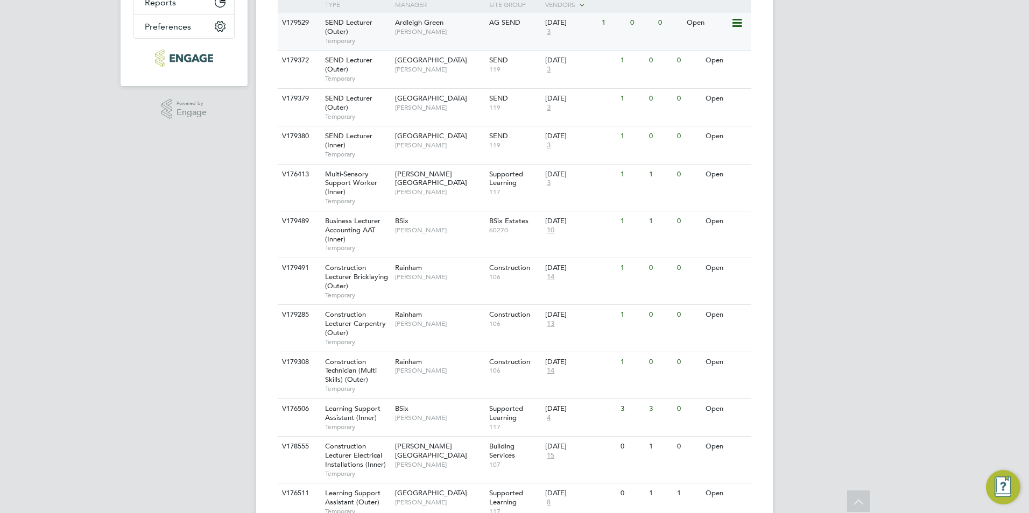  Describe the element at coordinates (1003, 487) in the screenshot. I see `button: Engage Resource Center` at that location.